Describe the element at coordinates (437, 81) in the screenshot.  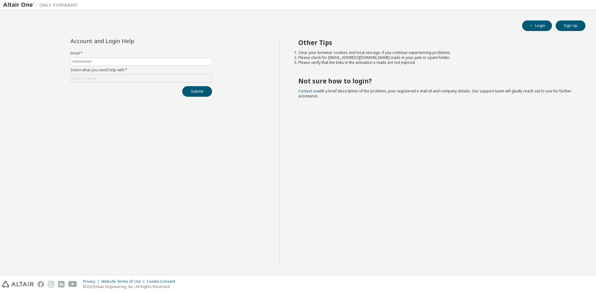
I see `h2: Not sure how to login?` at that location.